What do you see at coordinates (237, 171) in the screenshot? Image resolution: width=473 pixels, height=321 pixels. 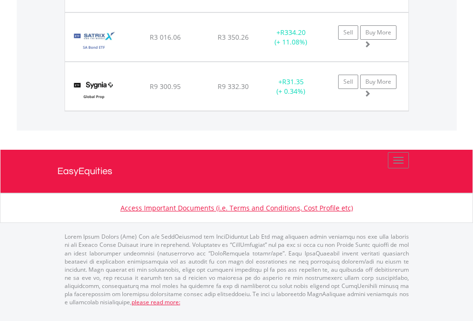 I see `div: EasyEquities` at bounding box center [237, 171].